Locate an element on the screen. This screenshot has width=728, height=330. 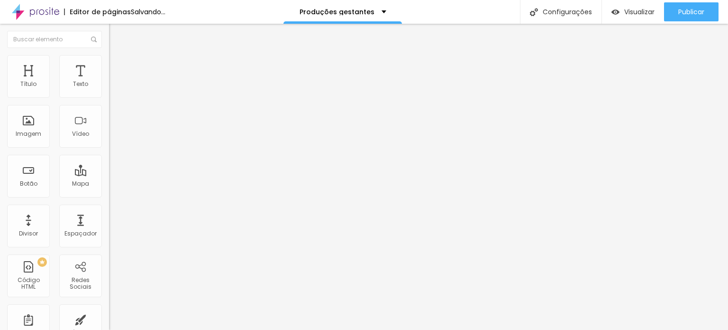
div: Mapa is located at coordinates (81, 184).